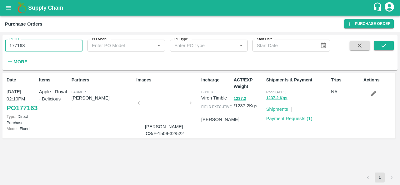 The image size is (400, 185). Describe the element at coordinates (46, 8) in the screenshot. I see `b: Supply Chain` at that location.